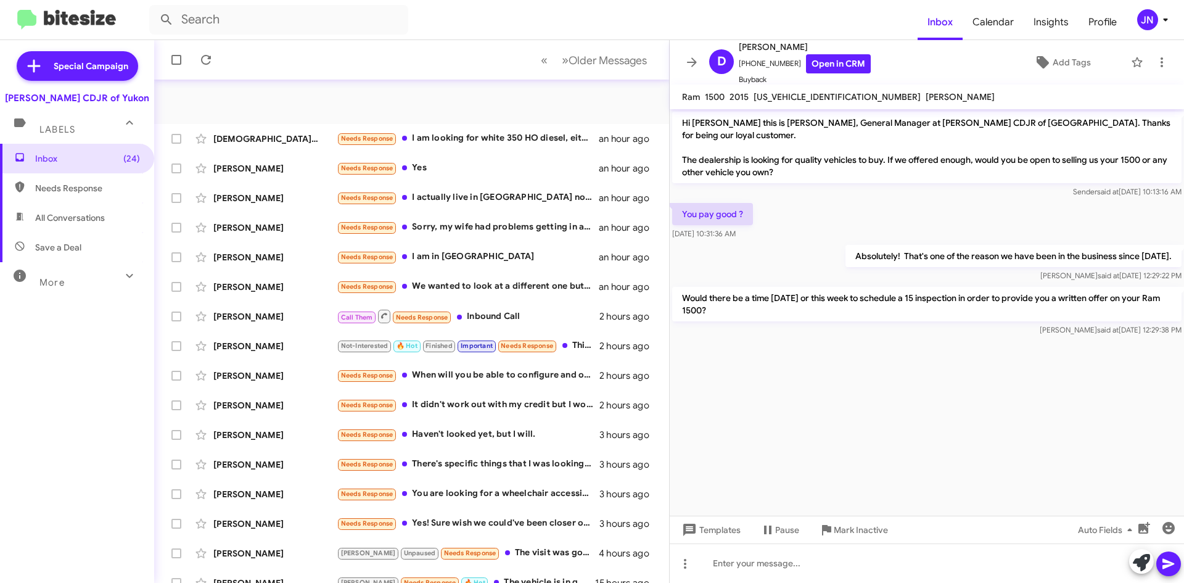 This screenshot has width=1184, height=583. I want to click on div: I am looking for white 350 HO diesel, either lariat or king ranch, so click(467, 138).